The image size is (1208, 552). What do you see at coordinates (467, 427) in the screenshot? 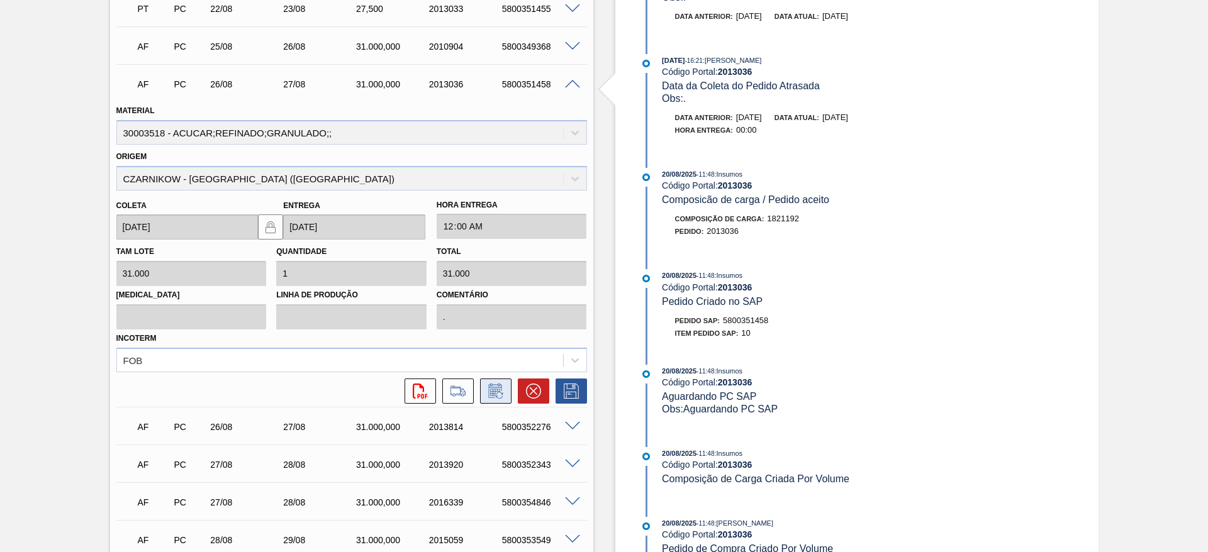
I see `div: 2013814` at bounding box center [467, 427].